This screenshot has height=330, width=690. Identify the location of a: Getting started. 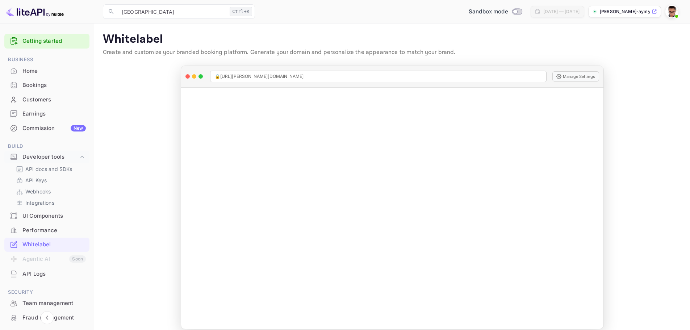
(54, 41).